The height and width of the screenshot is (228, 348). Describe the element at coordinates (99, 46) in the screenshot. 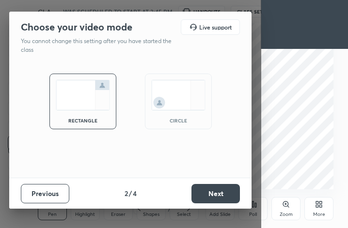

I see `p: You cannot change this setting after you have started the class` at that location.